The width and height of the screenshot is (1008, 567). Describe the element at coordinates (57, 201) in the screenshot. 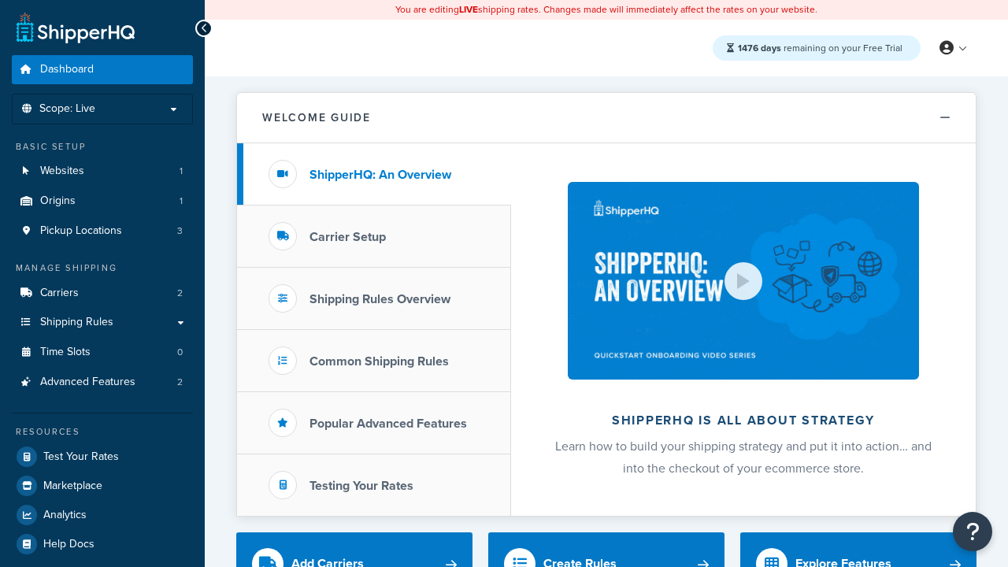

I see `span: Origins` at that location.